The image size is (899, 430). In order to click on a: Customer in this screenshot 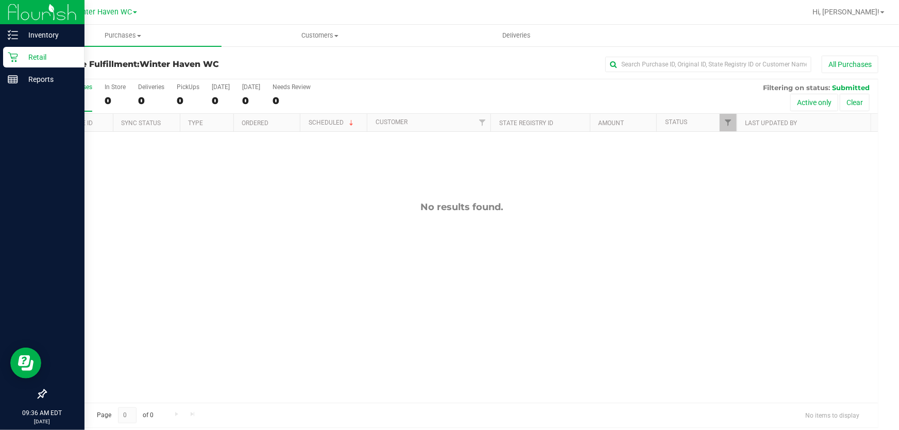, I will do `click(391, 122)`.